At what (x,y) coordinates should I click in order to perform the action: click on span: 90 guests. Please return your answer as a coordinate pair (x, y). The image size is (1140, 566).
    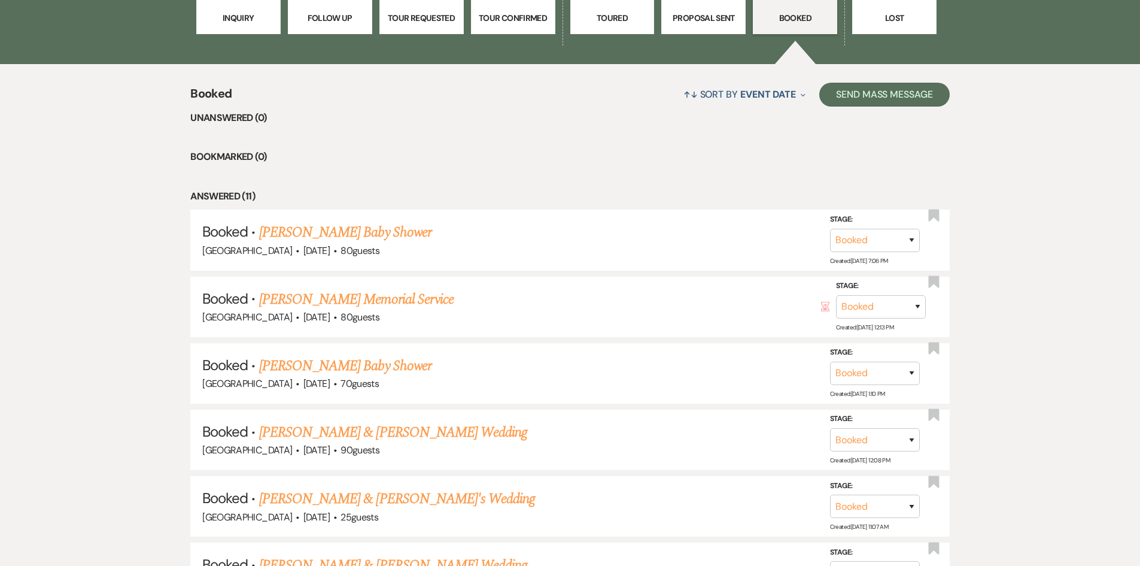
    Looking at the image, I should click on (360, 450).